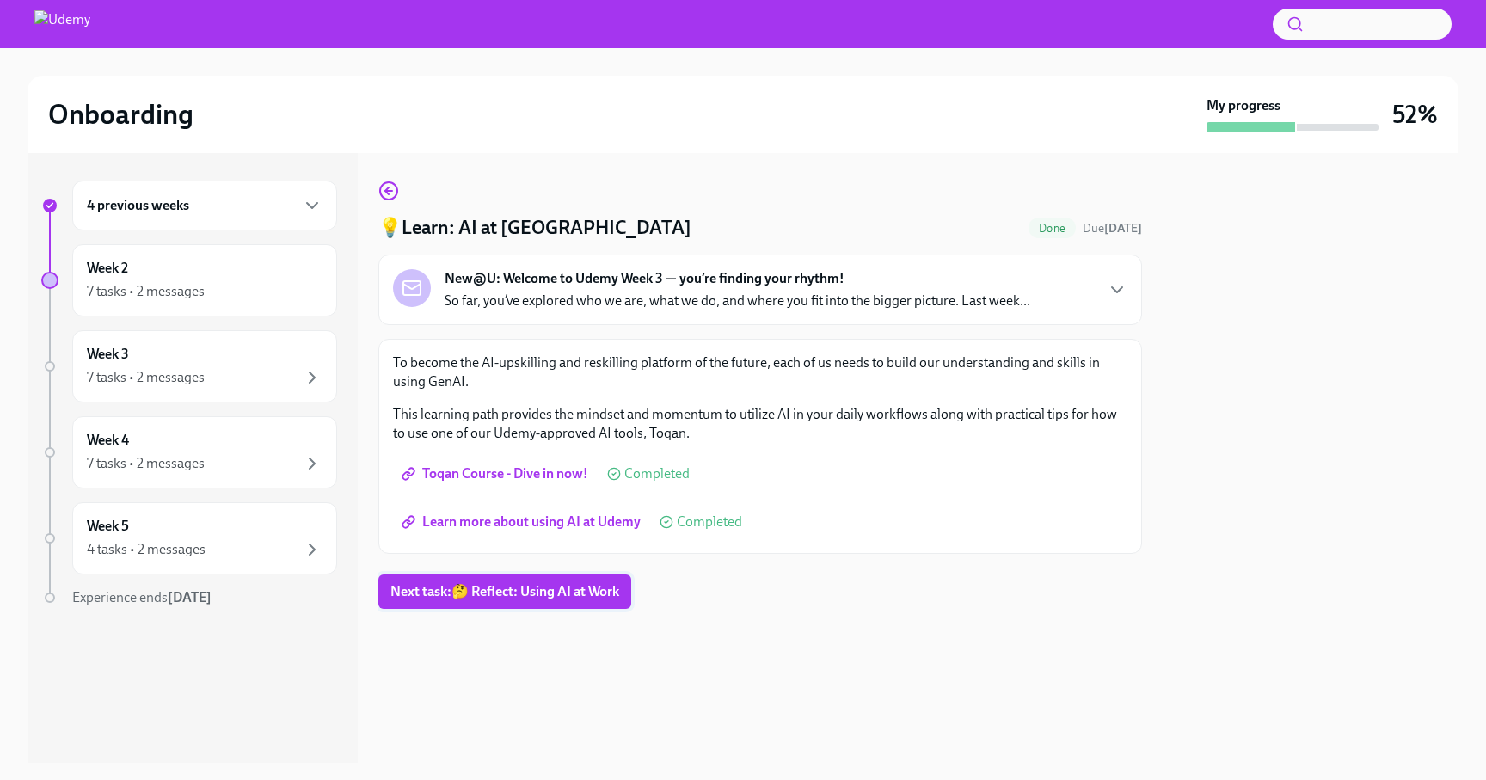  What do you see at coordinates (146, 550) in the screenshot?
I see `div: 4 tasks • 2 messages` at bounding box center [146, 550].